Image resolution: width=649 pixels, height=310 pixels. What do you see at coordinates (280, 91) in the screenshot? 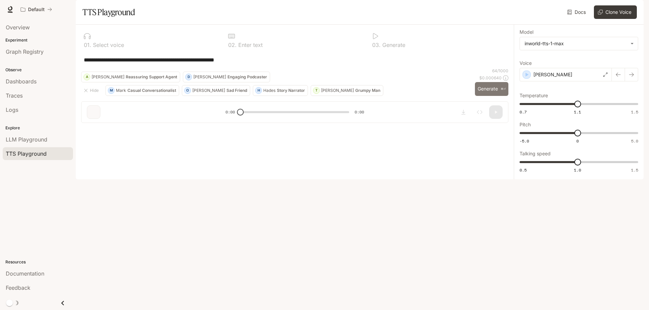
I see `button: HHadesStory Narrator` at bounding box center [280, 91].